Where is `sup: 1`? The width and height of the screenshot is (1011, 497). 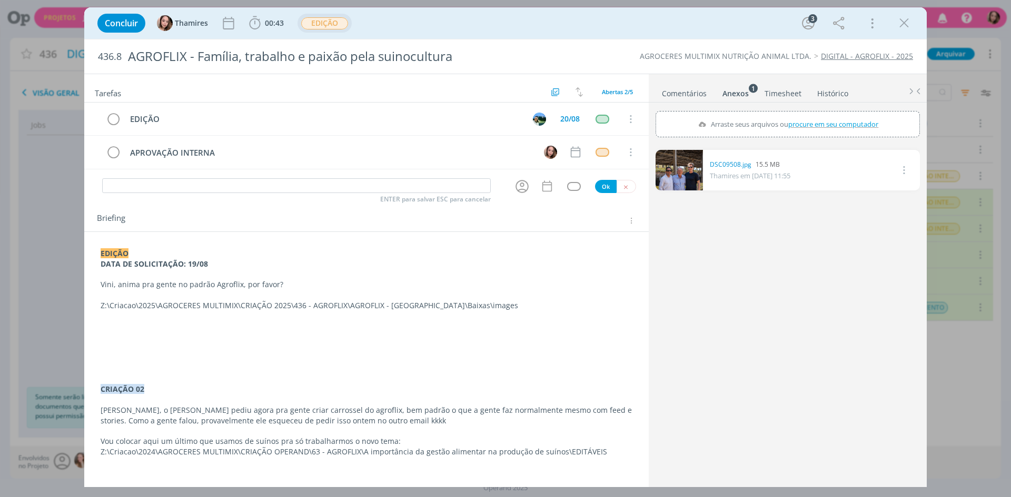 sup: 1 is located at coordinates (753, 88).